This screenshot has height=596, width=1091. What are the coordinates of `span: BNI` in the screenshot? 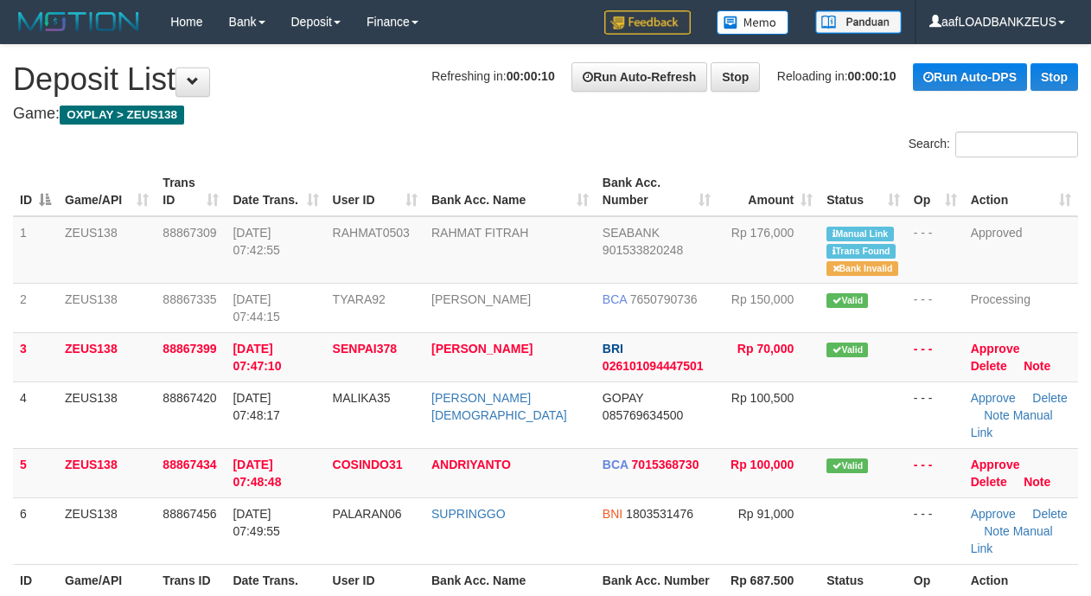 It's located at (612, 514).